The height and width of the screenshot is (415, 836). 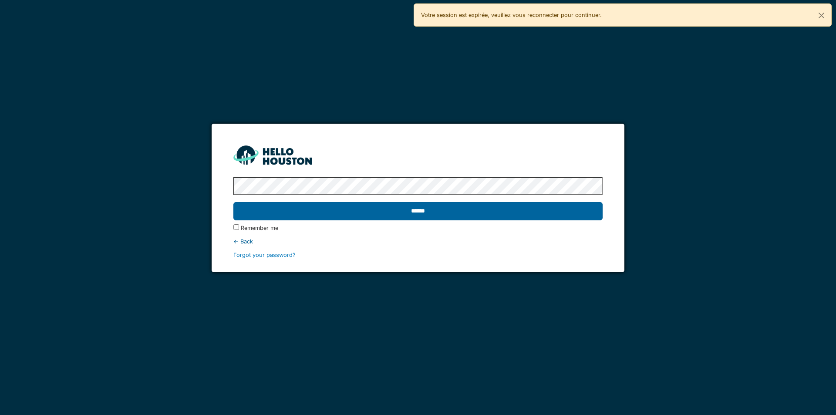 I want to click on div: ← Back, so click(x=417, y=241).